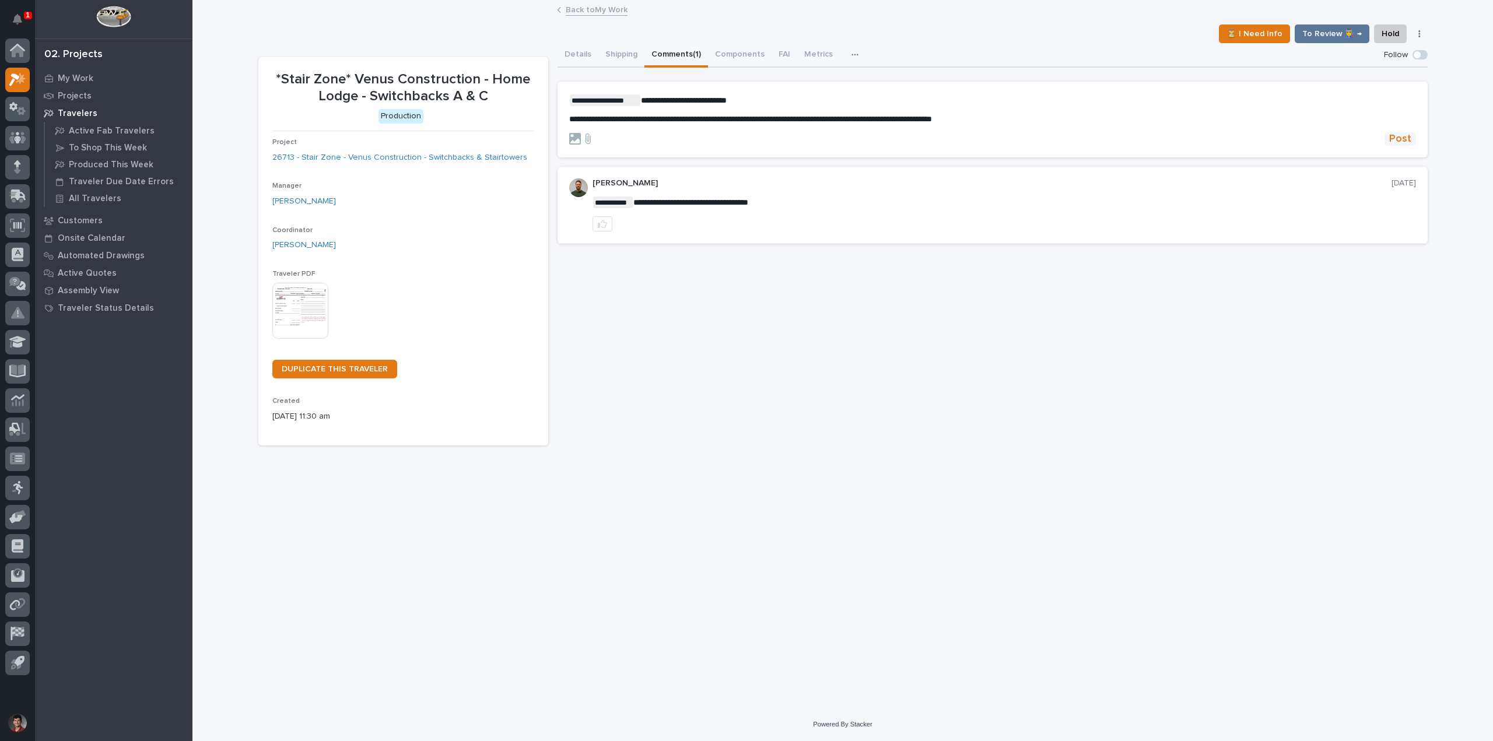 The image size is (1493, 741). I want to click on button: FAI, so click(784, 55).